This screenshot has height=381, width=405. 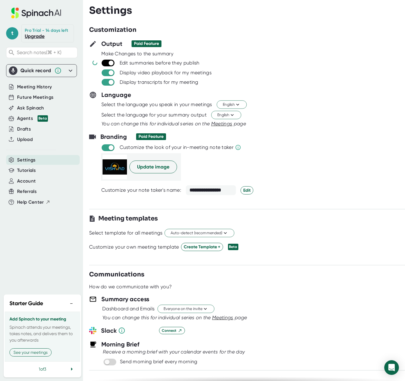 What do you see at coordinates (126, 233) in the screenshot?
I see `div: Select template for all meetings` at bounding box center [126, 233].